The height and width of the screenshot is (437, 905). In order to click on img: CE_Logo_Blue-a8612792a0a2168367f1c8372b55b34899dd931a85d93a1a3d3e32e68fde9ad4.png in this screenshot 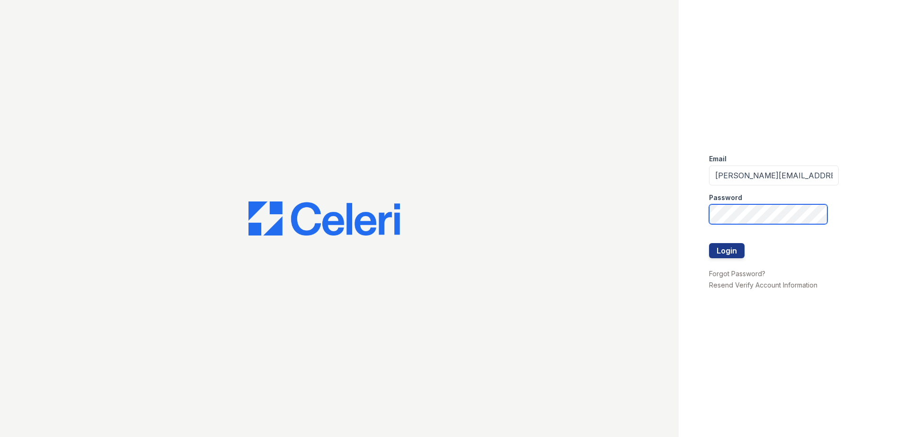, I will do `click(324, 219)`.